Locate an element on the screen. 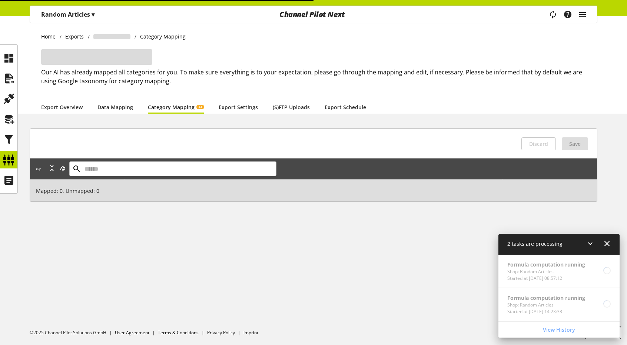 The image size is (627, 345). li: ©2025 Channel Pilot Solutions GmbH is located at coordinates (72, 333).